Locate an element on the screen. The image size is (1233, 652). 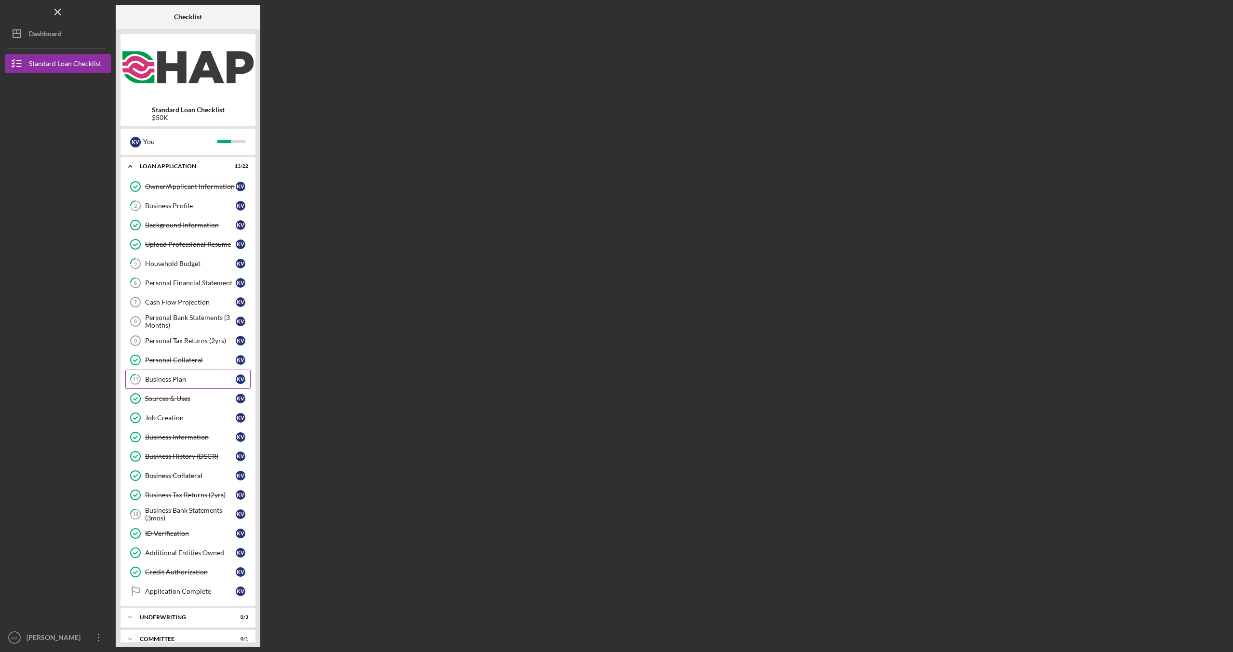
div: Personal Bank Statements (3 Months) is located at coordinates (190, 321).